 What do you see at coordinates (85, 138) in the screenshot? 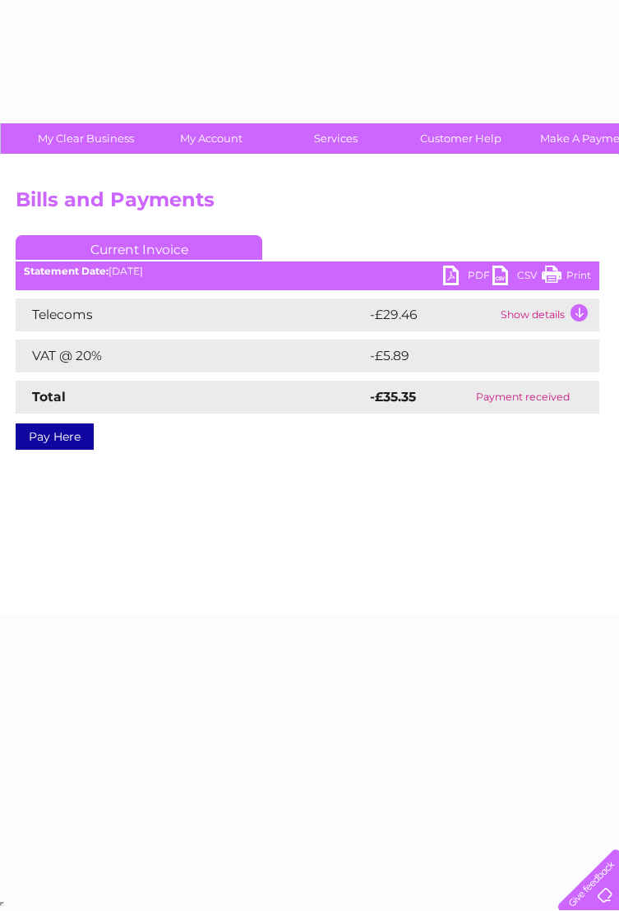
I see `a: My Clear Business` at bounding box center [85, 138].